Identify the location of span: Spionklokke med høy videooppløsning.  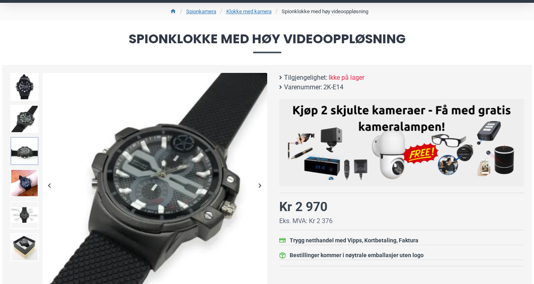
(267, 43).